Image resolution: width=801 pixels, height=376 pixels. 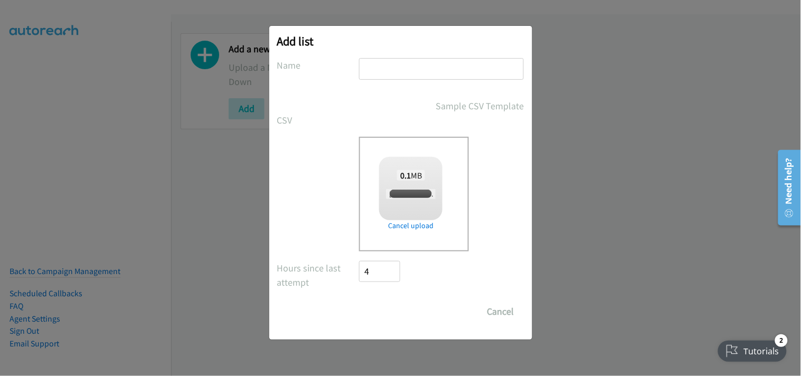 What do you see at coordinates (406, 175) in the screenshot?
I see `strong: 0.1` at bounding box center [406, 175].